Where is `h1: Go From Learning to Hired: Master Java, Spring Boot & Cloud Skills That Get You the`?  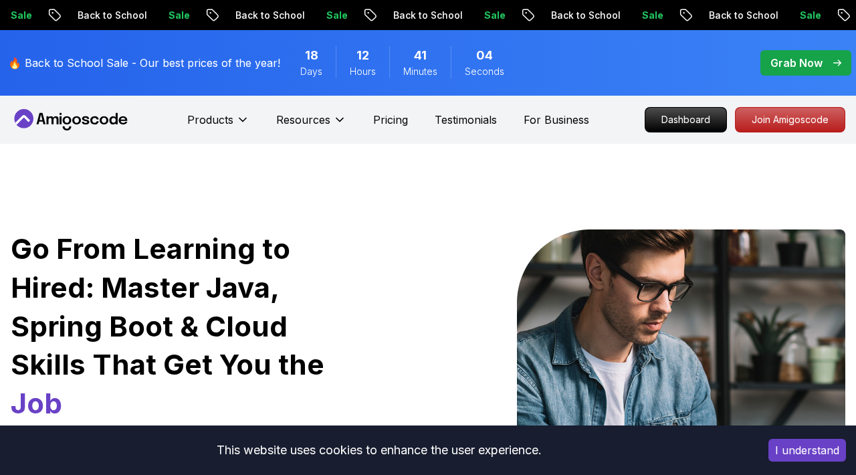
h1: Go From Learning to Hired: Master Java, Spring Boot & Cloud Skills That Get You the is located at coordinates (178, 326).